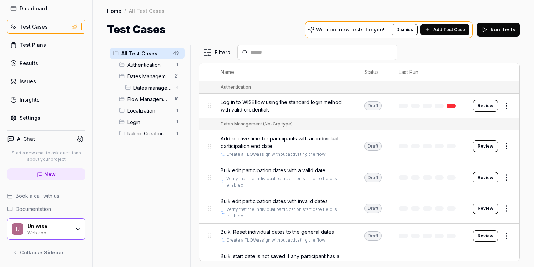  Describe the element at coordinates (236, 87) in the screenshot. I see `div: Authentication` at that location.